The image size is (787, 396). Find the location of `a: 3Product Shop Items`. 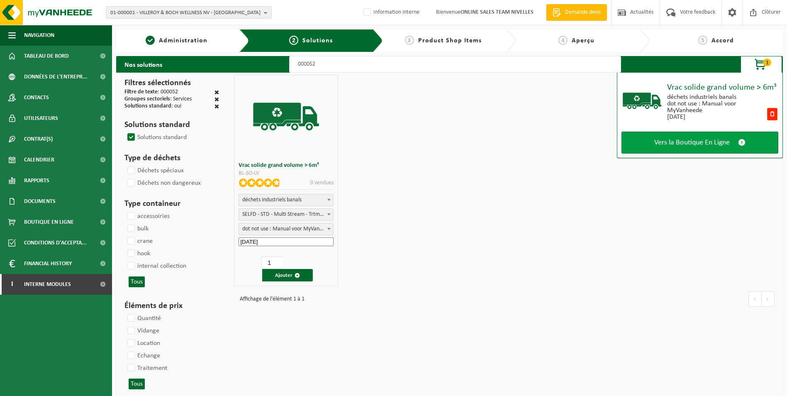

a: 3Product Shop Items is located at coordinates (443, 41).